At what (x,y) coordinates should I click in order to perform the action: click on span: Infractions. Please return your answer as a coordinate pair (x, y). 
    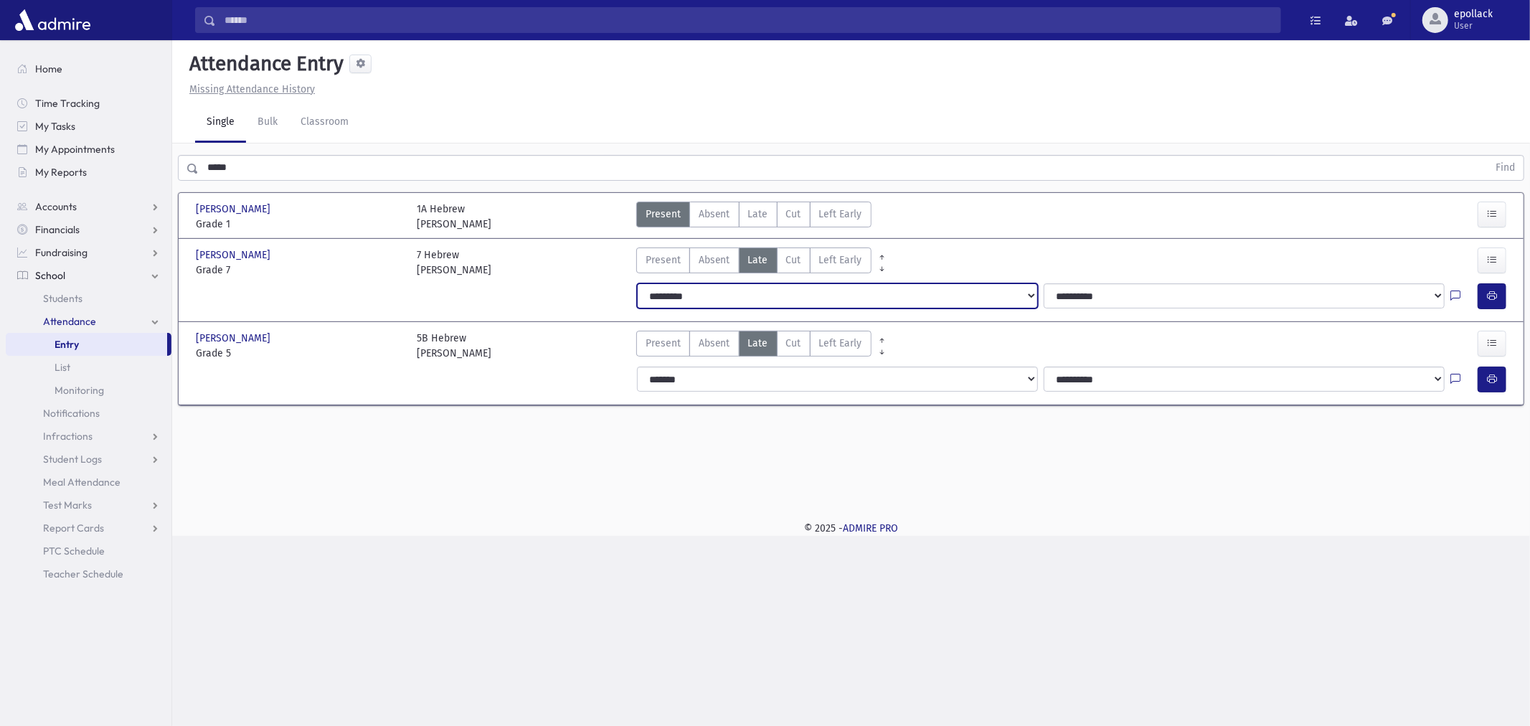
    Looking at the image, I should click on (67, 436).